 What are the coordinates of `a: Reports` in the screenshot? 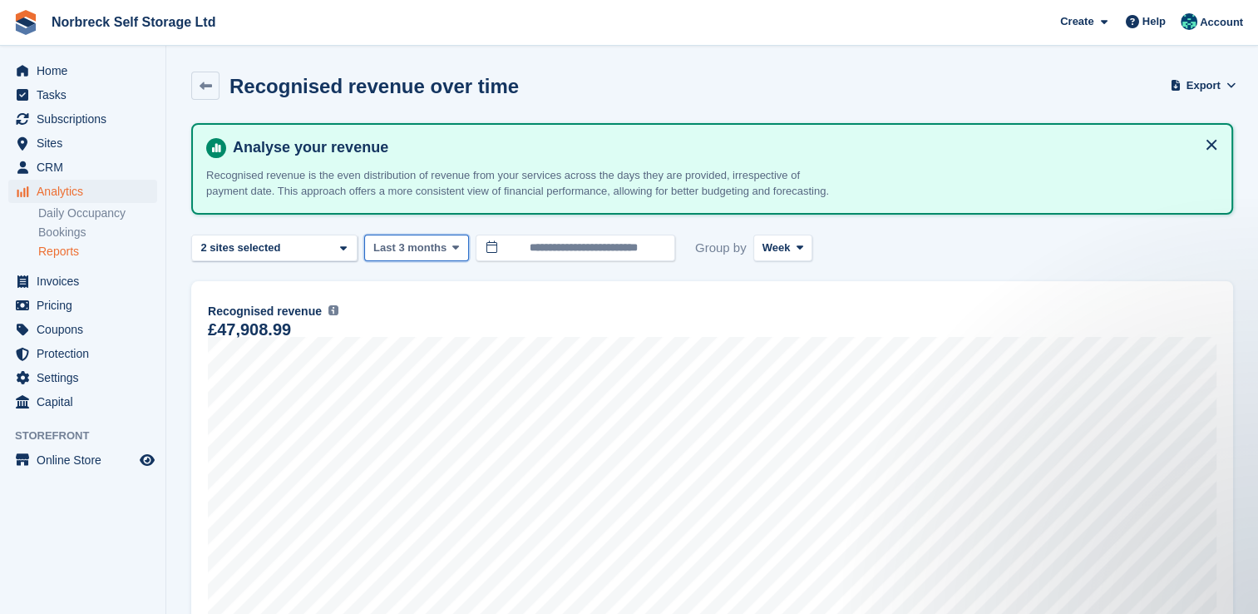 It's located at (97, 251).